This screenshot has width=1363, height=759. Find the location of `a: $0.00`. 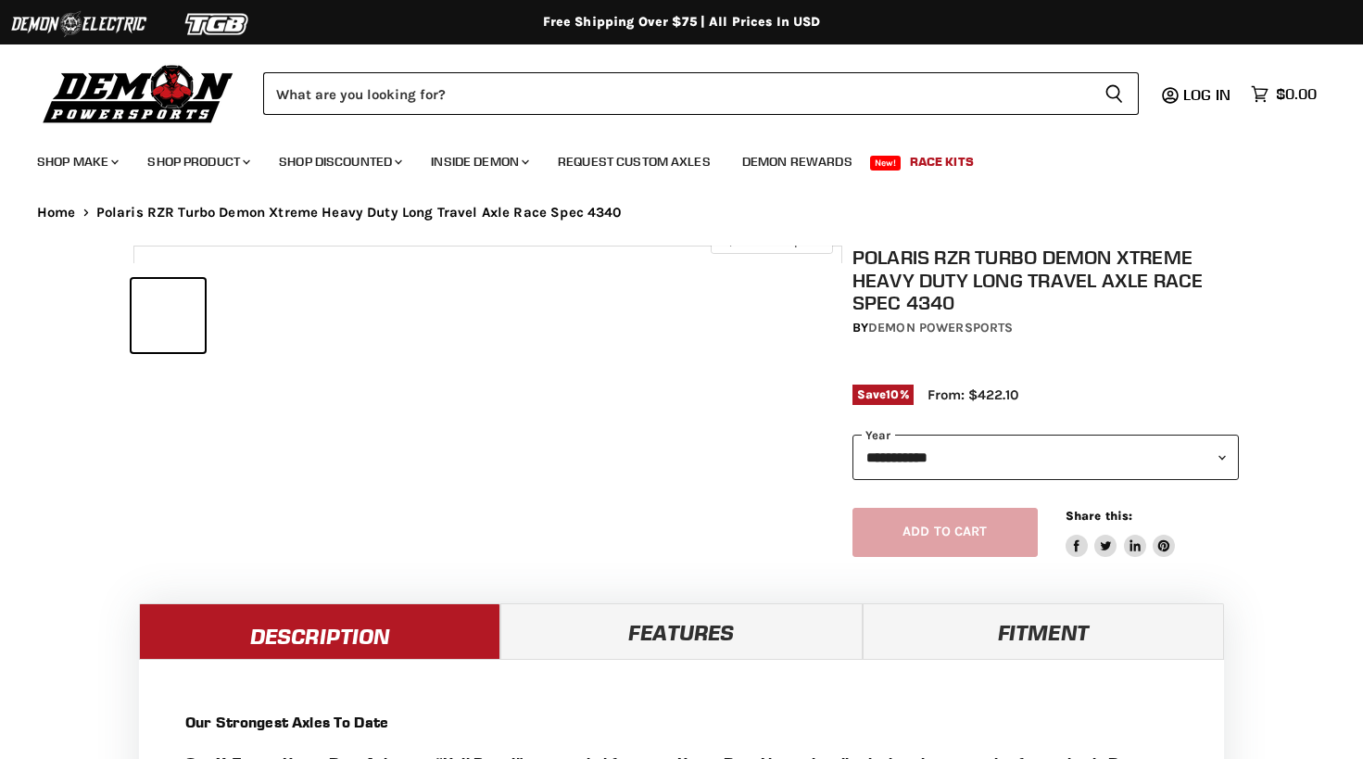

a: $0.00 is located at coordinates (1283, 94).